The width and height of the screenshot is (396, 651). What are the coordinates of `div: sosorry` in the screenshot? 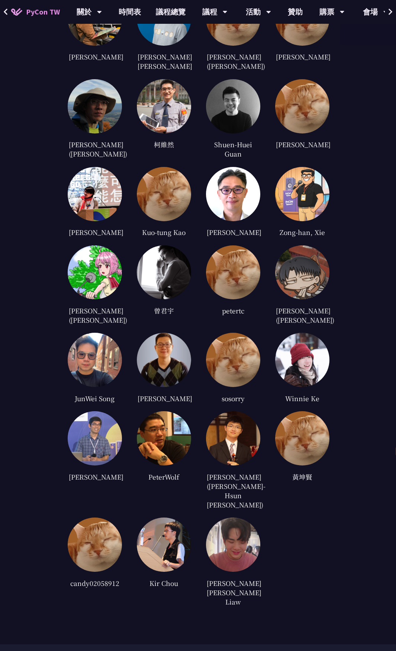 It's located at (233, 398).